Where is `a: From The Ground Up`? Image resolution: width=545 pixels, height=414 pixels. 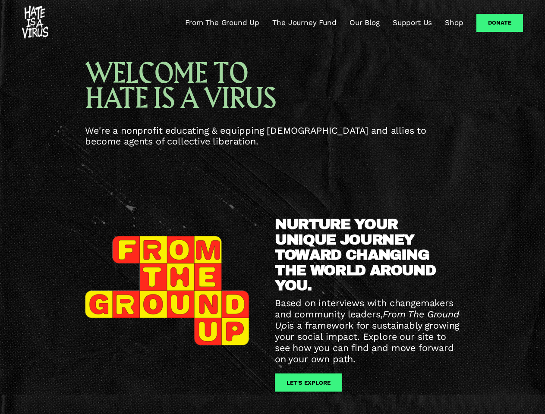
a: From The Ground Up is located at coordinates (222, 23).